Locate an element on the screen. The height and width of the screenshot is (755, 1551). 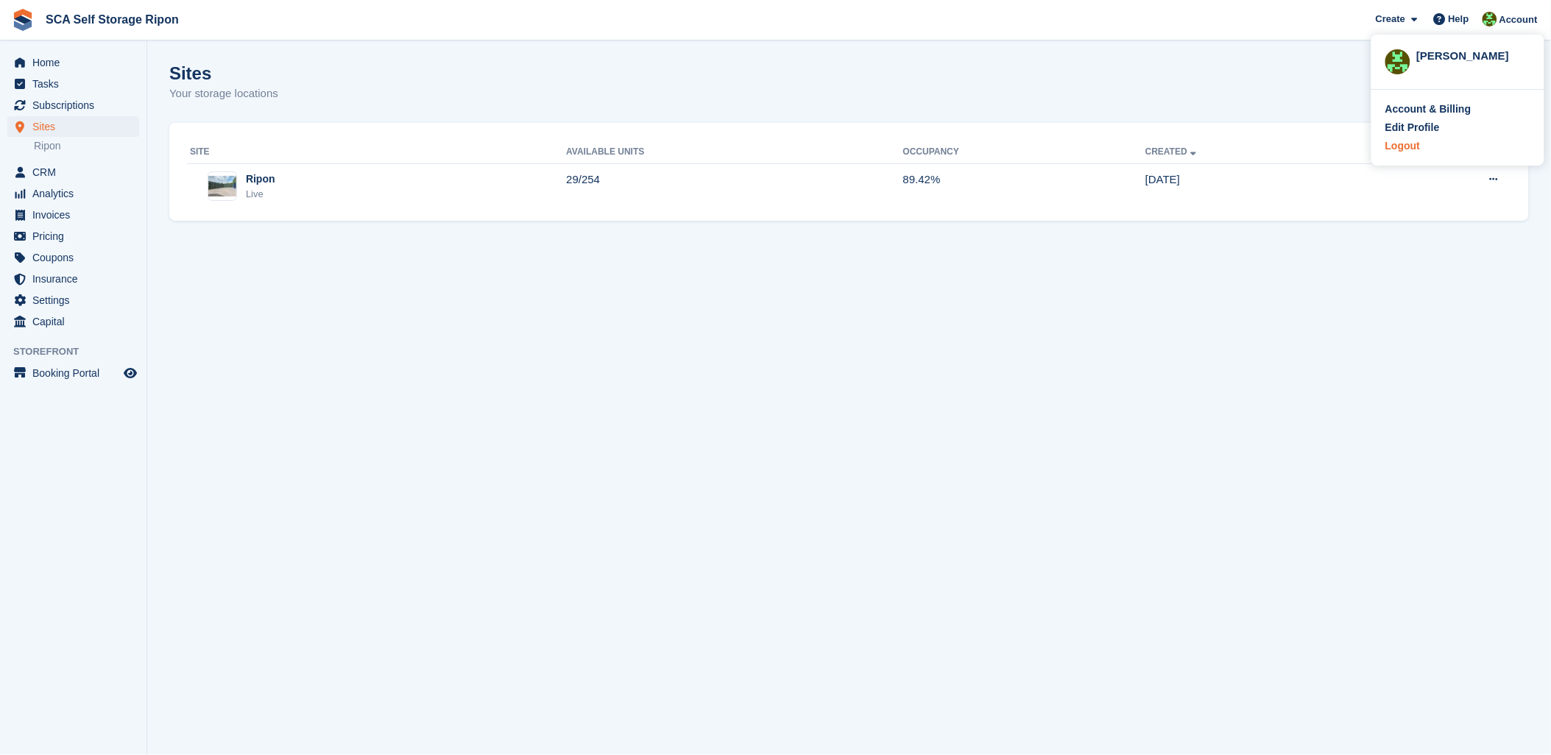
span: Insurance is located at coordinates (77, 279).